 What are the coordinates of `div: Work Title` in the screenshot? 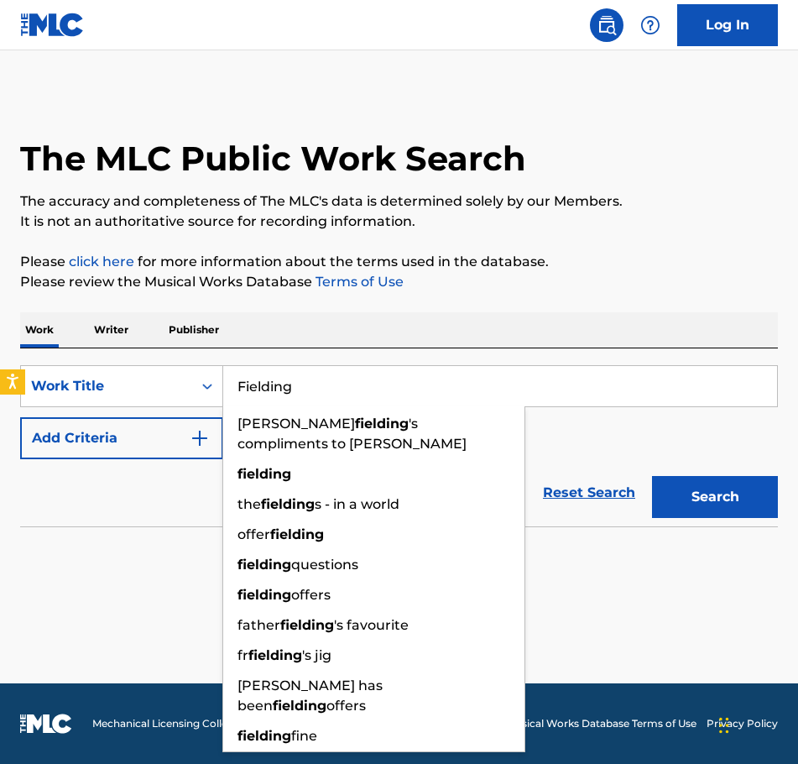 It's located at (107, 386).